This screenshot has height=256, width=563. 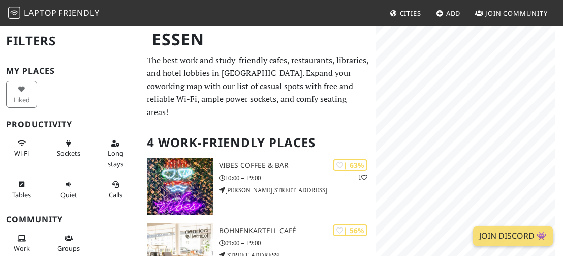 I want to click on h3: Productivity, so click(x=70, y=124).